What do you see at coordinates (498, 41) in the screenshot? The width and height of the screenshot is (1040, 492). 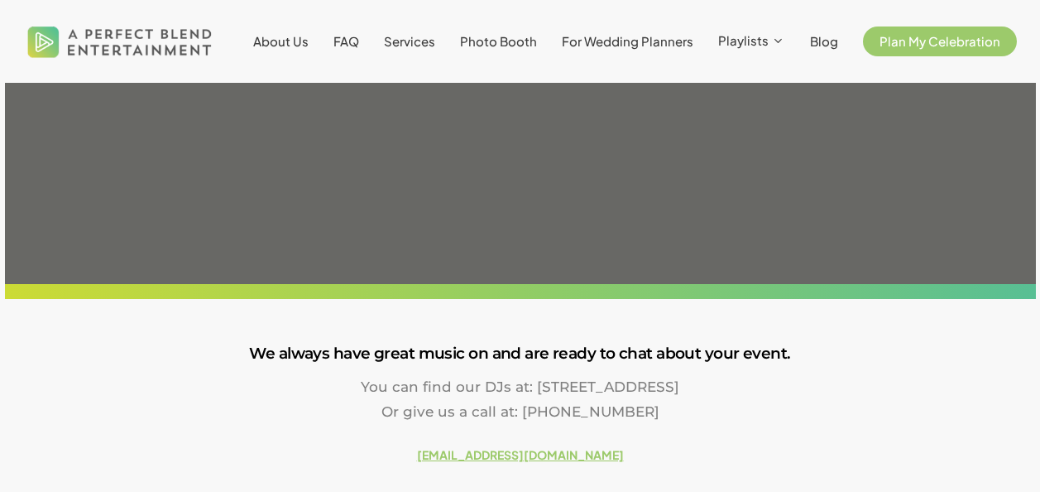 I see `span: Photo Booth` at bounding box center [498, 41].